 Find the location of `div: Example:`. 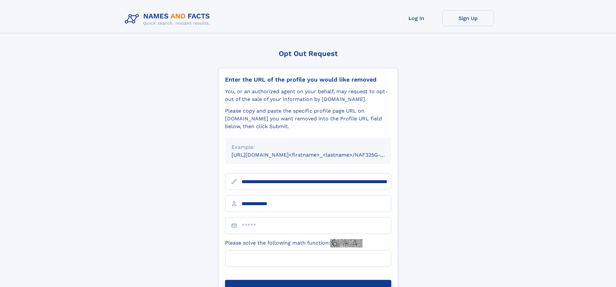

div: Example: is located at coordinates (308, 147).